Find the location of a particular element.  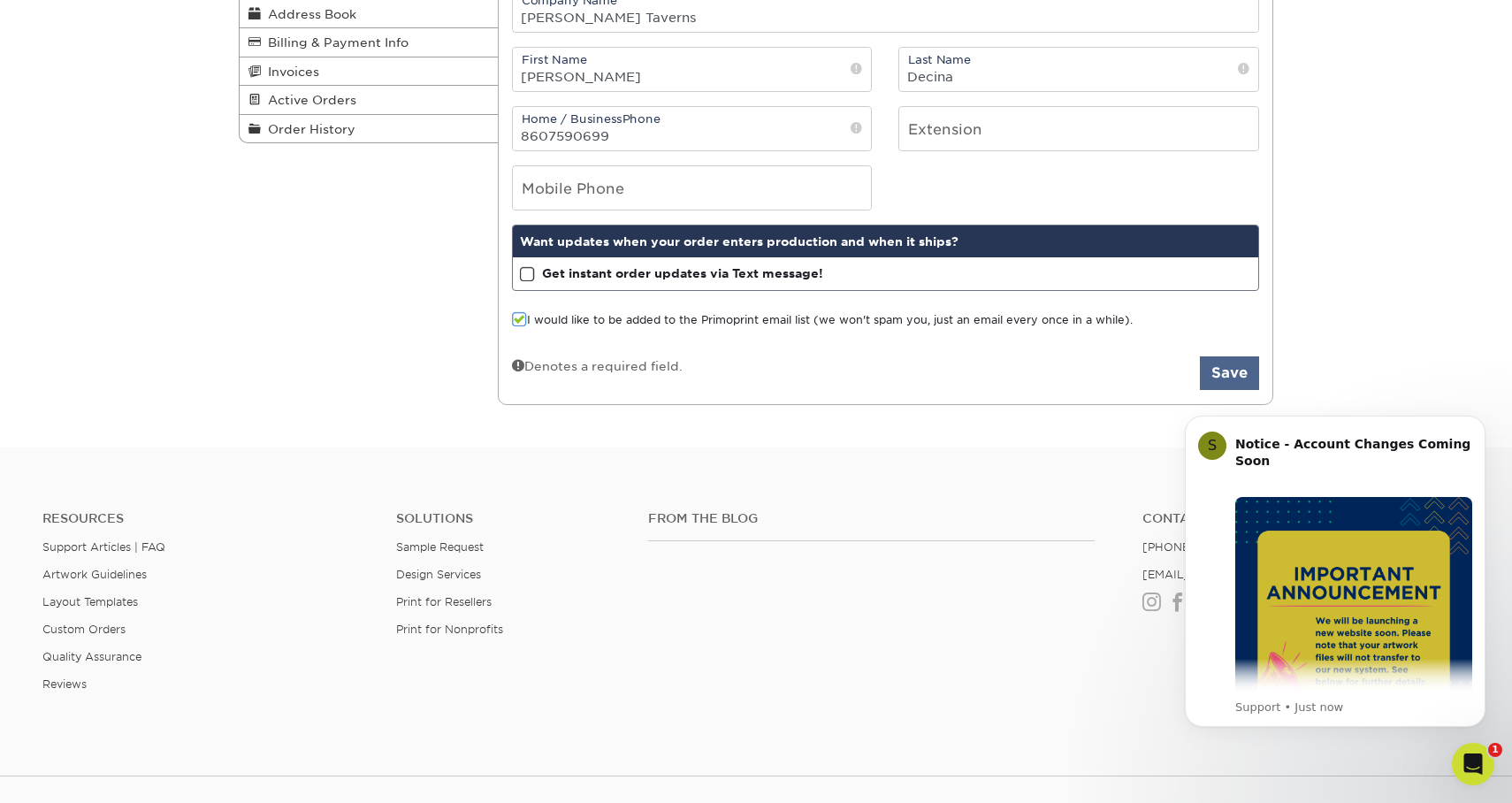

a: Contact is located at coordinates (1306, 518).